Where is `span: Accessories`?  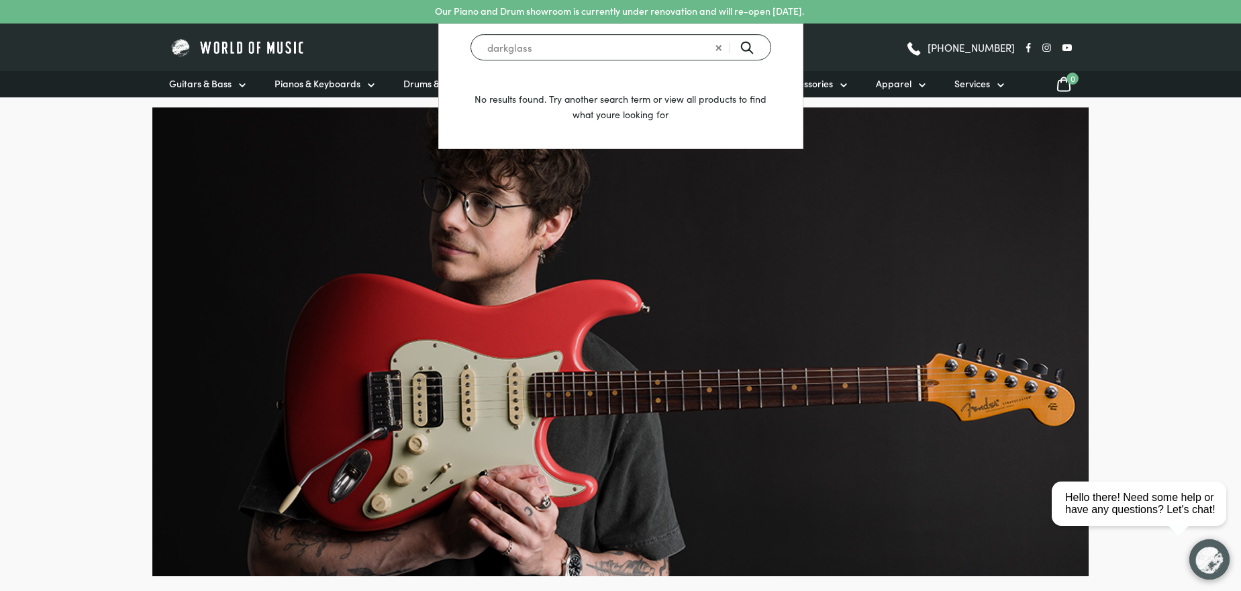
span: Accessories is located at coordinates (808, 83).